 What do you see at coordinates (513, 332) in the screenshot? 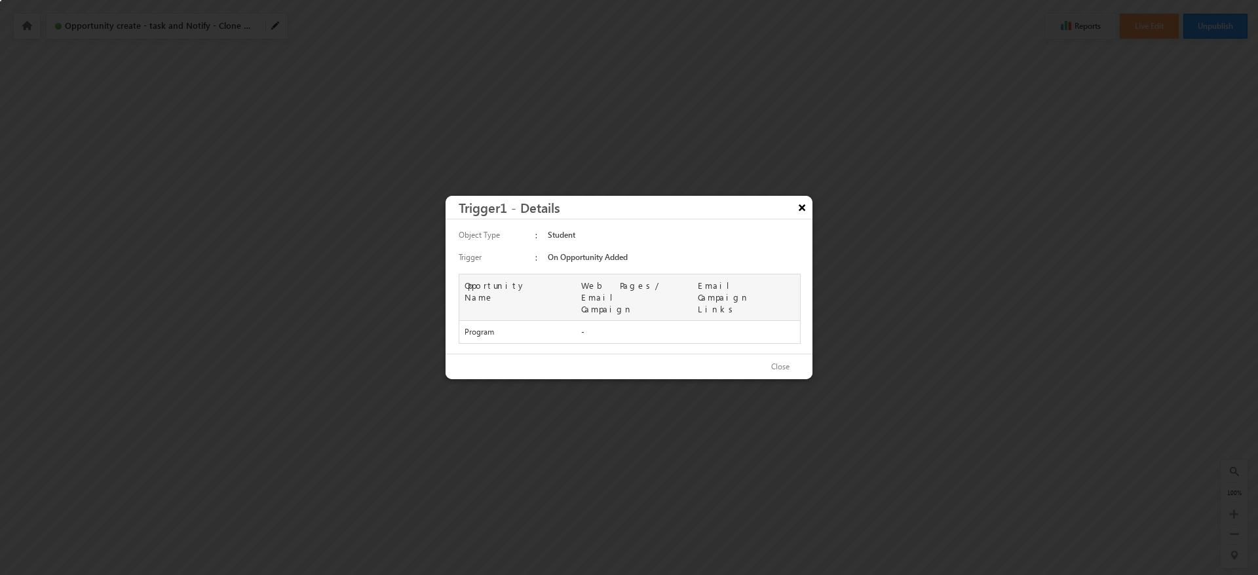
I see `div: Program` at bounding box center [513, 332].